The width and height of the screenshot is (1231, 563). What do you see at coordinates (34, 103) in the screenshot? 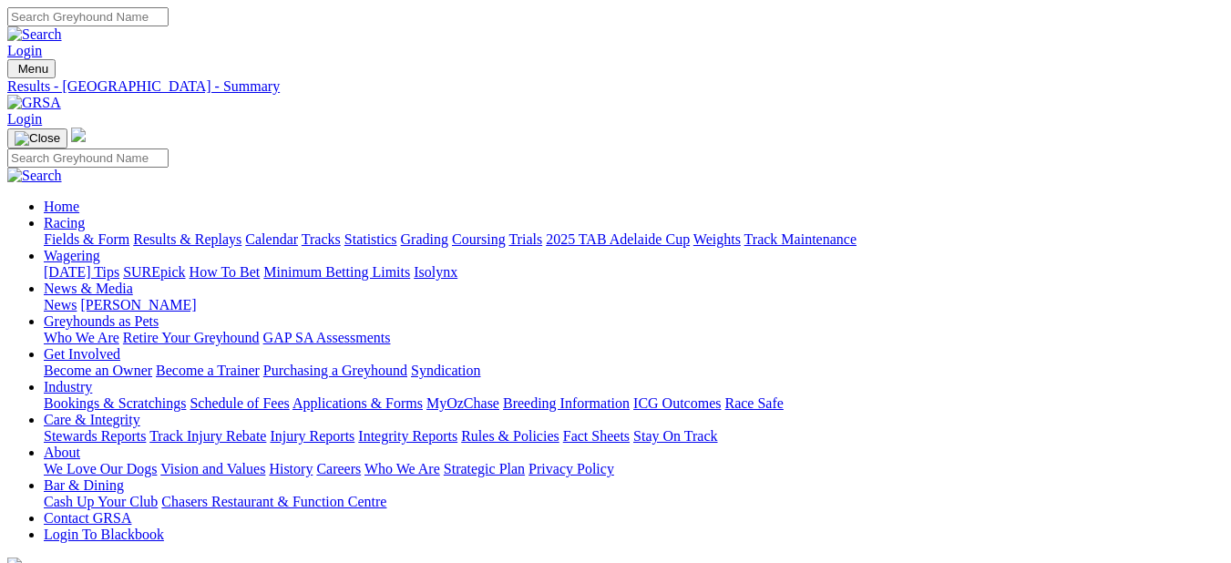
I see `img: GRSA` at bounding box center [34, 103].